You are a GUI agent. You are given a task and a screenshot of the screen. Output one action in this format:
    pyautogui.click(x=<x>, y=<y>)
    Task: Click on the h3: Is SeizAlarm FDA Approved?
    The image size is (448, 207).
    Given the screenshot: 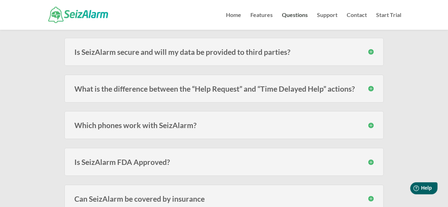 What is the action you would take?
    pyautogui.click(x=224, y=162)
    